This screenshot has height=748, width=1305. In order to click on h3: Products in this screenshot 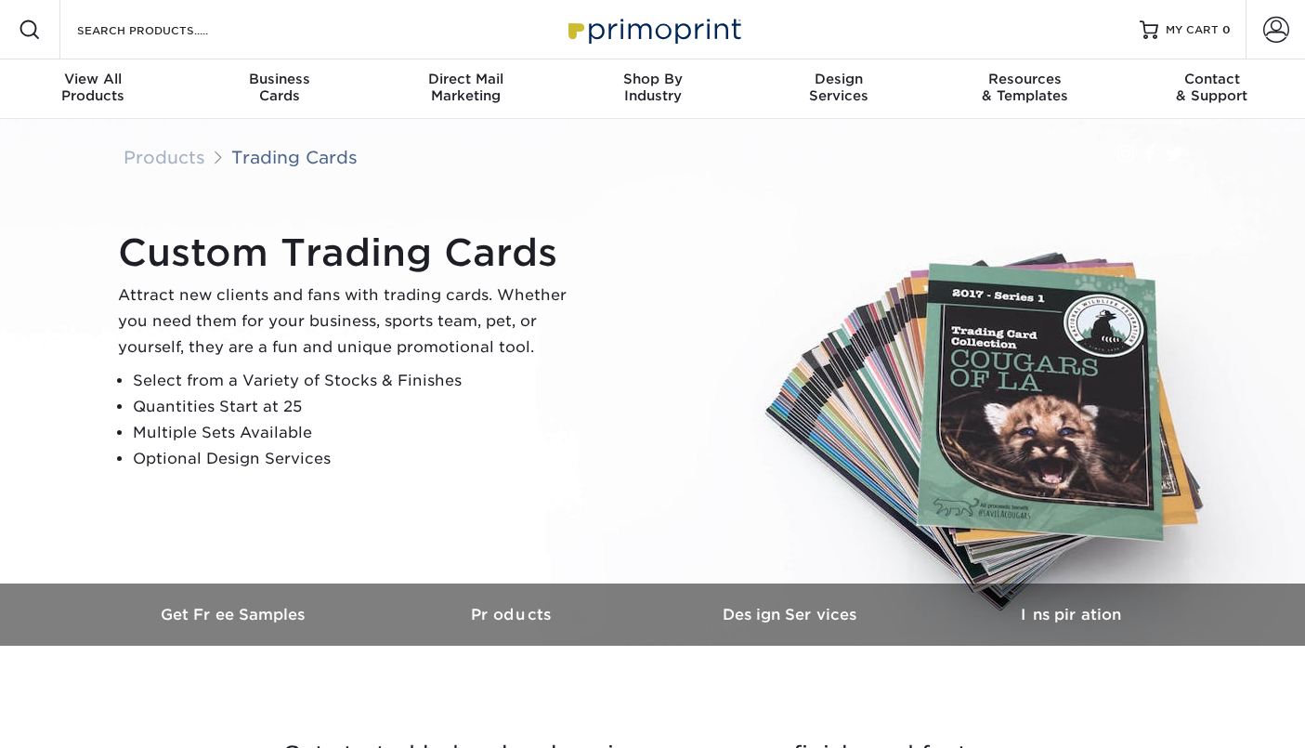, I will do `click(514, 614)`.